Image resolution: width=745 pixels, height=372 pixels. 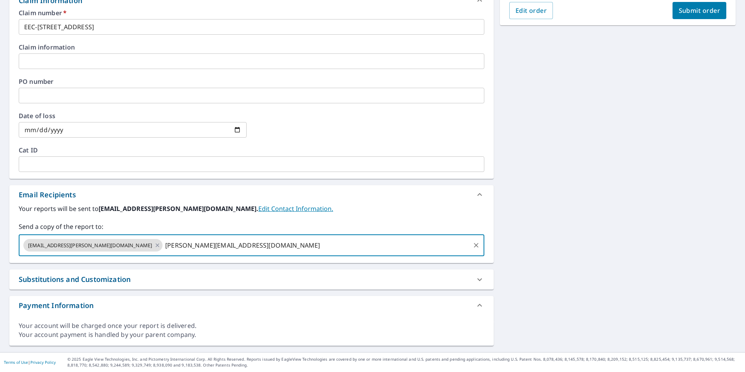 I want to click on div: Your account will be charged once your report is delivered., so click(x=251, y=326).